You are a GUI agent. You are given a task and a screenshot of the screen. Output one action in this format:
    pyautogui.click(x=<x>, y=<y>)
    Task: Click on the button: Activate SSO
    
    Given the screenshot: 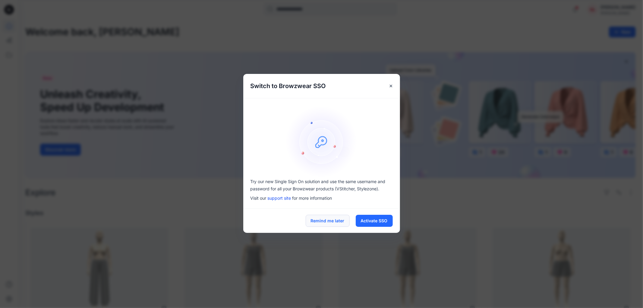 What is the action you would take?
    pyautogui.click(x=374, y=221)
    